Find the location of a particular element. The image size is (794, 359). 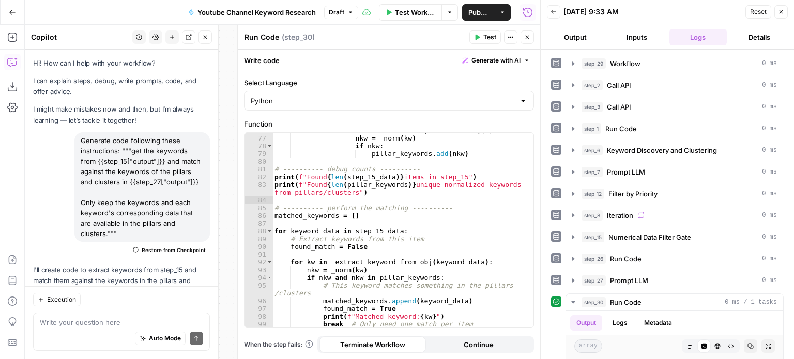

span: Execution is located at coordinates (62, 300).